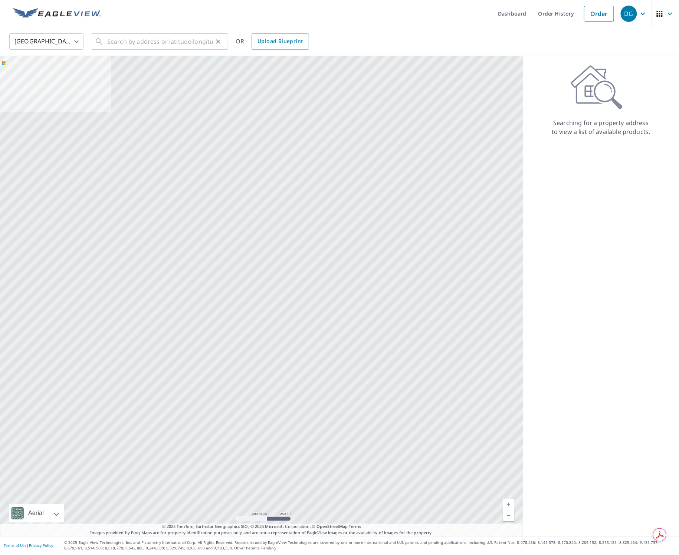 The image size is (679, 555). What do you see at coordinates (218, 42) in the screenshot?
I see `button: Clear` at bounding box center [218, 42].